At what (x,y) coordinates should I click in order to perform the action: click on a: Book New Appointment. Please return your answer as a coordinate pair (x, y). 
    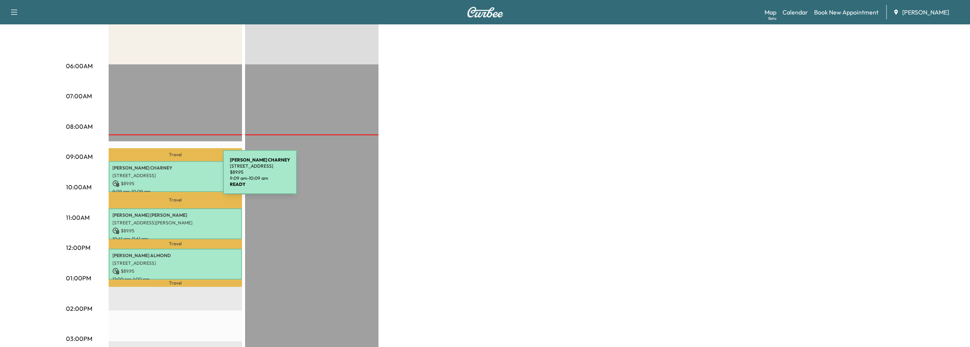
    Looking at the image, I should click on (846, 12).